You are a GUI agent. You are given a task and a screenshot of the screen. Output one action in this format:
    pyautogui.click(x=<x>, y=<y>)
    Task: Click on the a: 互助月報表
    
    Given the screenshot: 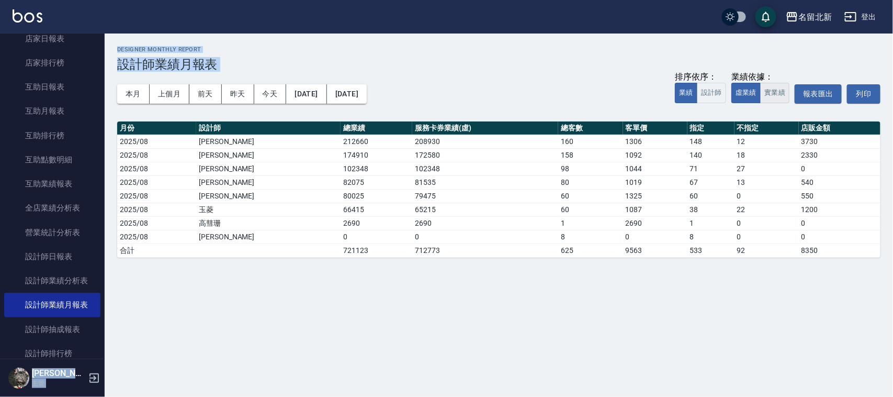 What is the action you would take?
    pyautogui.click(x=52, y=111)
    